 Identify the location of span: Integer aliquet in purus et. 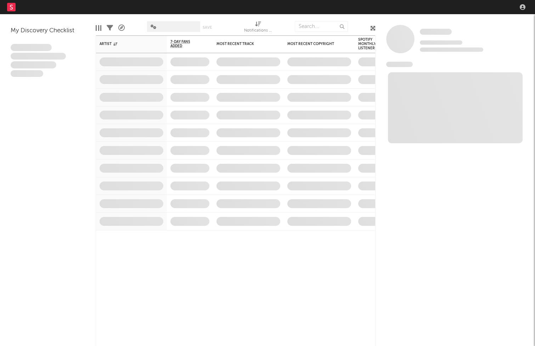
(38, 56).